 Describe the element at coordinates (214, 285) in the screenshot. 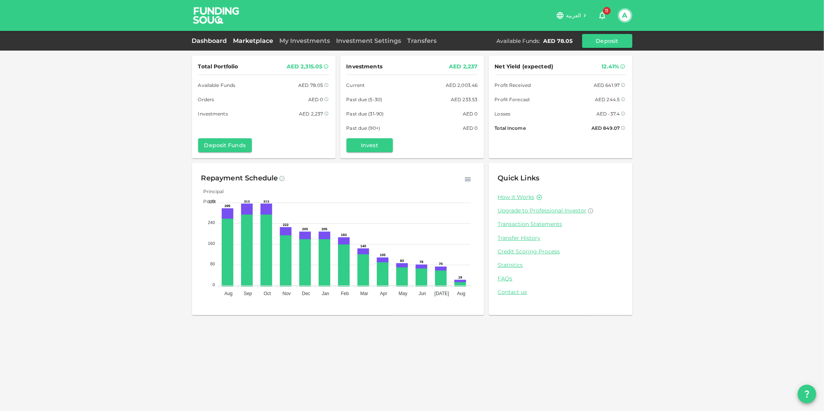

I see `tspan: 0` at that location.